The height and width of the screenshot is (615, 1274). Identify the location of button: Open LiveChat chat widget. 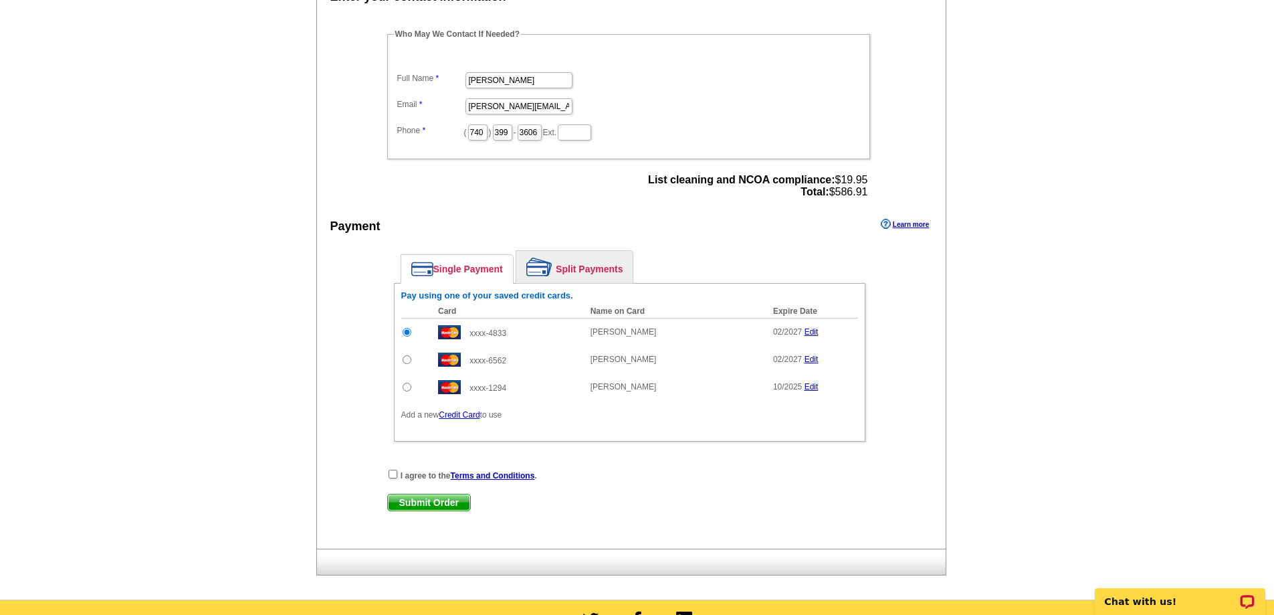
(162, 29).